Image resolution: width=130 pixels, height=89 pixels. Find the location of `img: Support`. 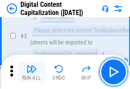

img: Support is located at coordinates (105, 9).